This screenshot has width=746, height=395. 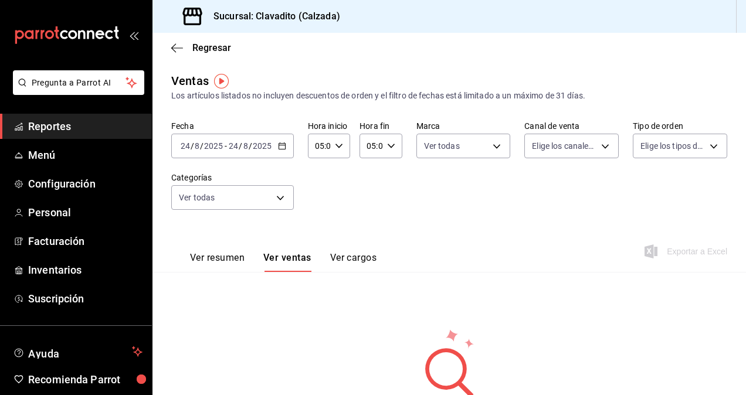 What do you see at coordinates (272, 16) in the screenshot?
I see `h3: Sucursal: Clavadito (Calzada)` at bounding box center [272, 16].